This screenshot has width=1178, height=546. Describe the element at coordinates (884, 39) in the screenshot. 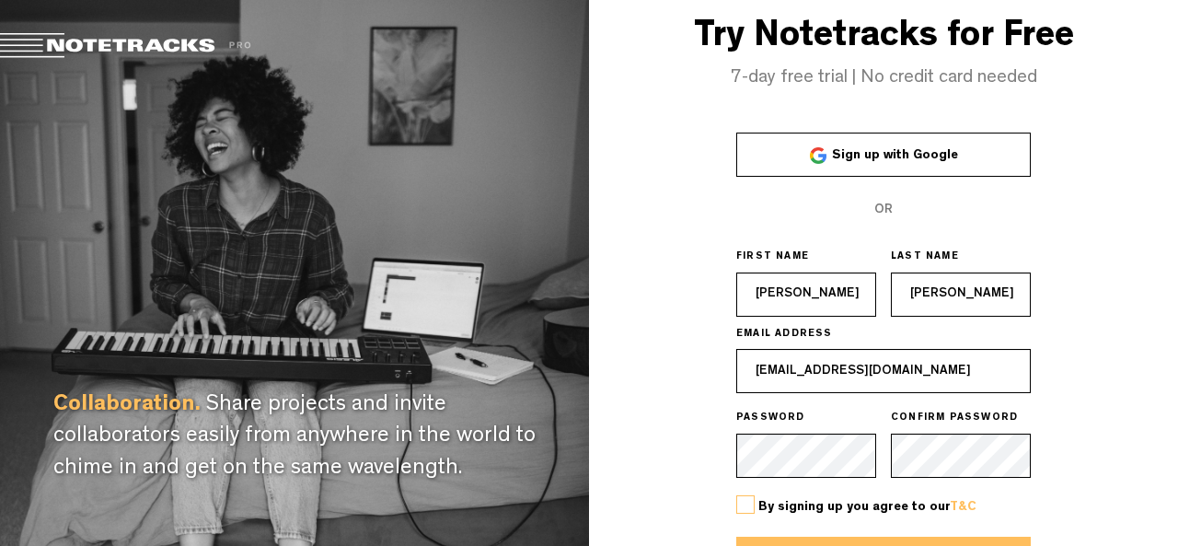

I see `h3: Try Notetracks for Free` at that location.